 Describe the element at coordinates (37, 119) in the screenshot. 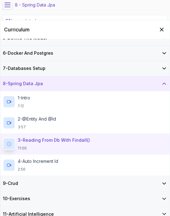

I see `p: 2 - @Entity And @Id` at that location.